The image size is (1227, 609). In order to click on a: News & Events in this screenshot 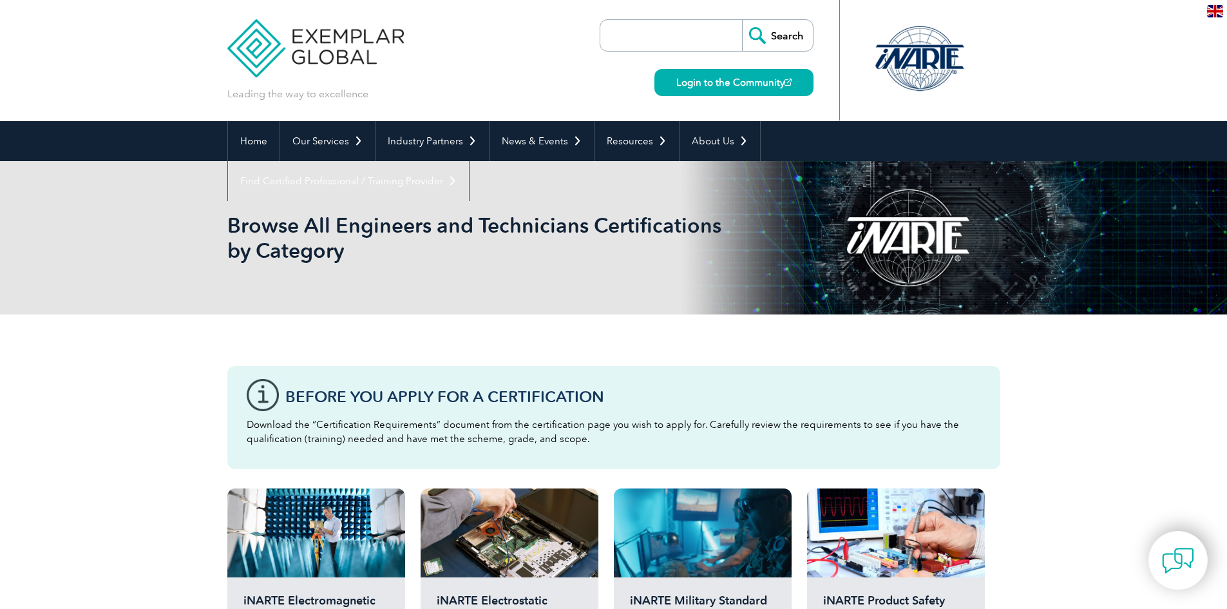, I will do `click(542, 141)`.